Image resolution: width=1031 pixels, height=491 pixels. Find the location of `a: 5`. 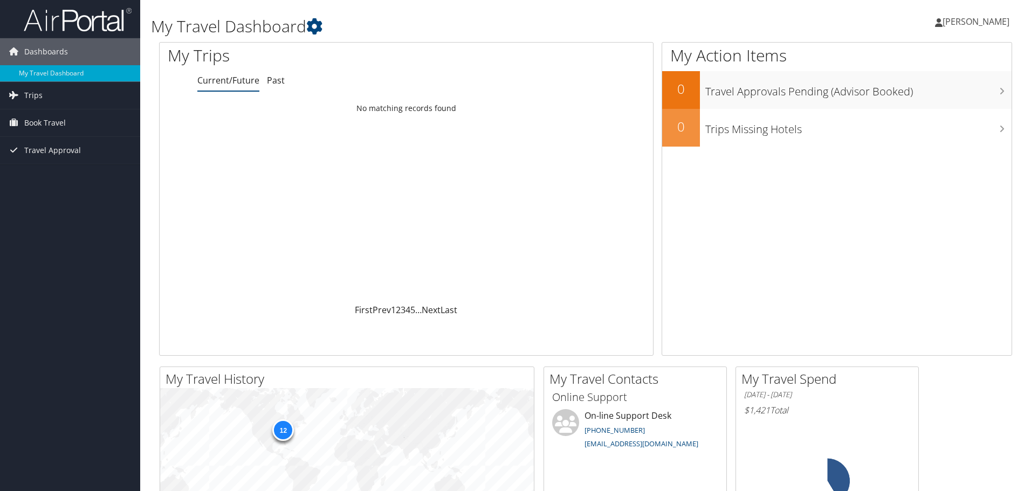

a: 5 is located at coordinates (412, 310).